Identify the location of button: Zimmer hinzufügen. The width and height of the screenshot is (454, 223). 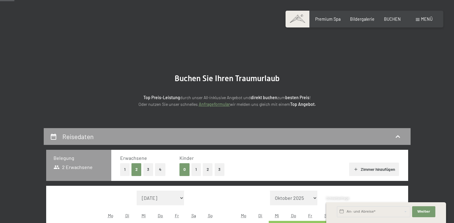
(374, 170).